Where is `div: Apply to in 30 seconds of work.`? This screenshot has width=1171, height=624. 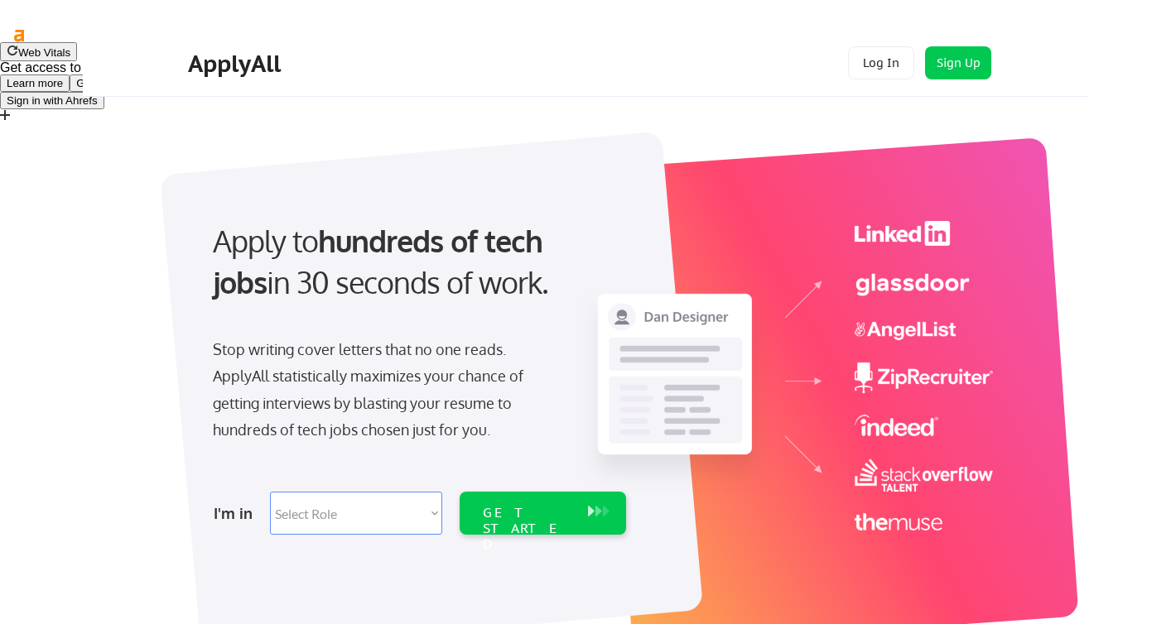
div: Apply to in 30 seconds of work. is located at coordinates (416, 262).